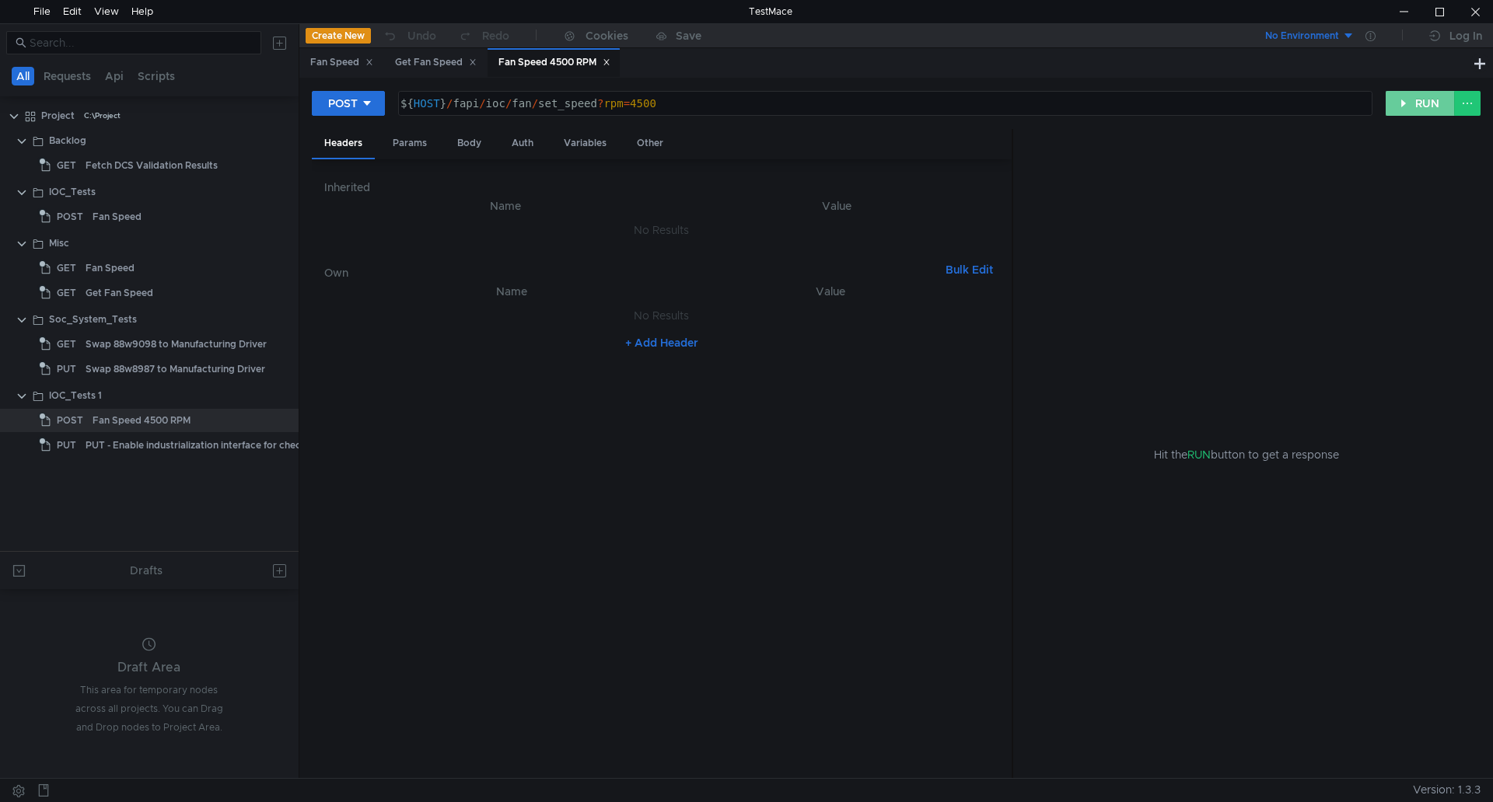 The width and height of the screenshot is (1493, 802). I want to click on div: Auth, so click(523, 143).